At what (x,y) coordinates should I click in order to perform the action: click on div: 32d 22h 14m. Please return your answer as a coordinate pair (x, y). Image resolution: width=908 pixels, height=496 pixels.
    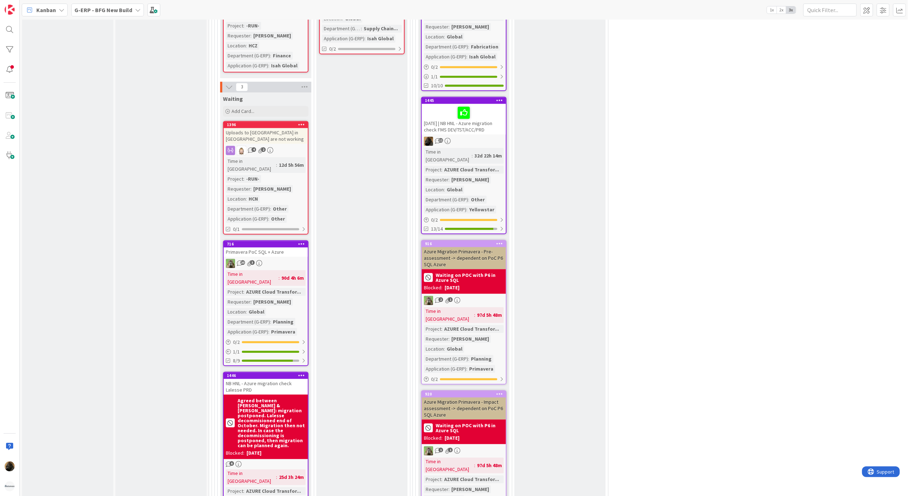
    Looking at the image, I should click on (488, 156).